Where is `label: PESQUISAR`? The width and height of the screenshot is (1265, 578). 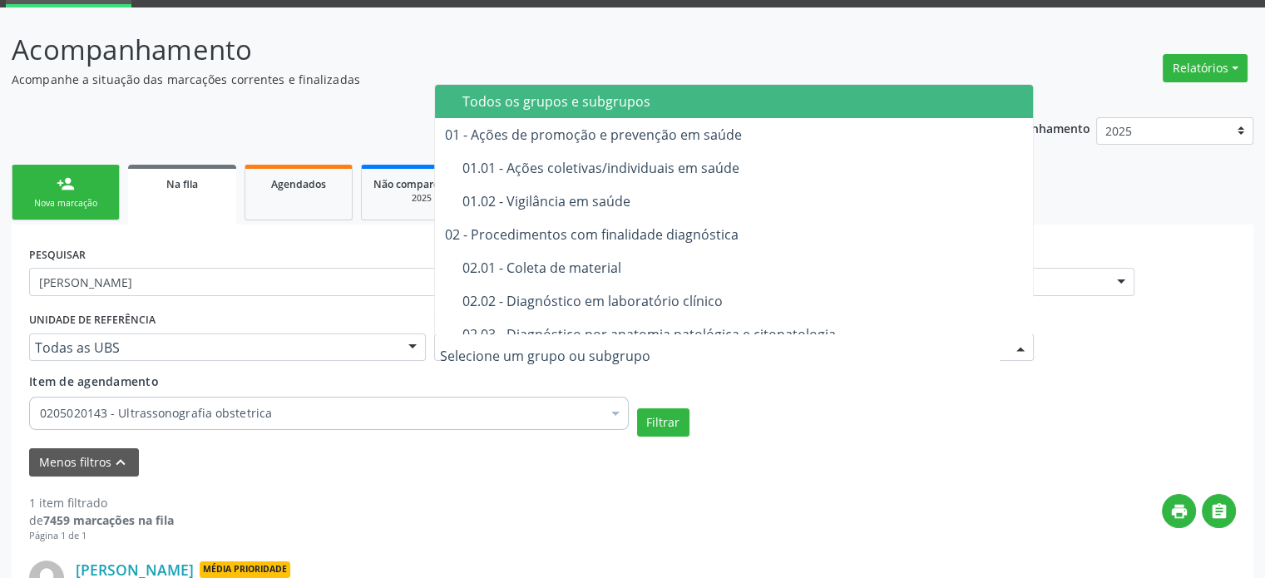
label: PESQUISAR is located at coordinates (57, 254).